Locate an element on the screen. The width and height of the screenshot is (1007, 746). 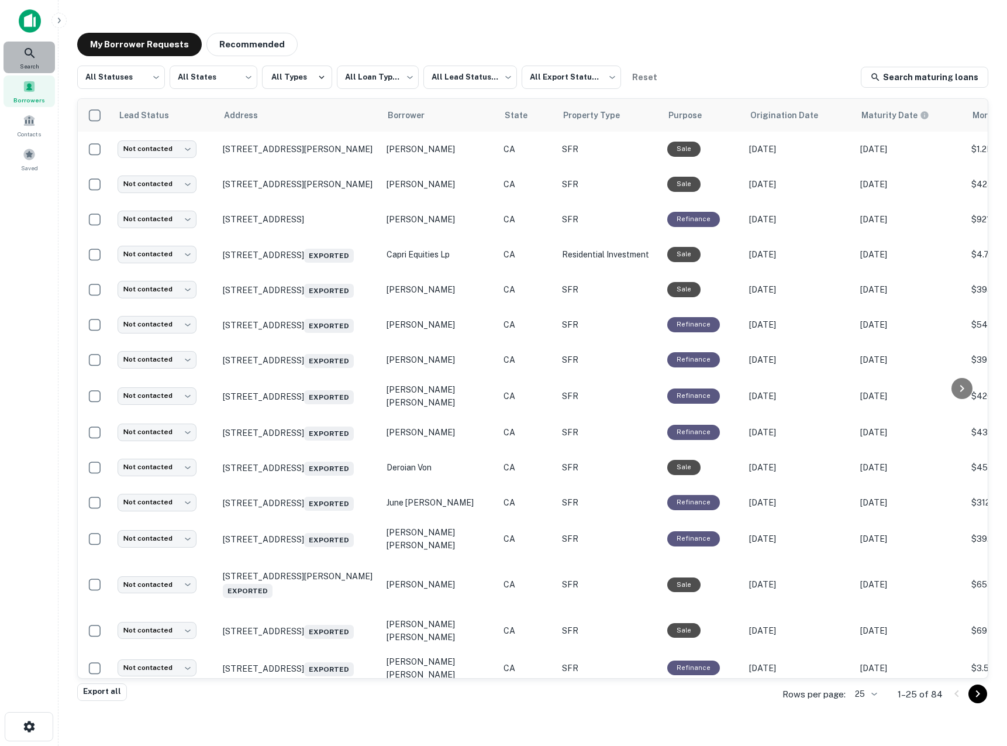
p: Residential Investment is located at coordinates (609, 254).